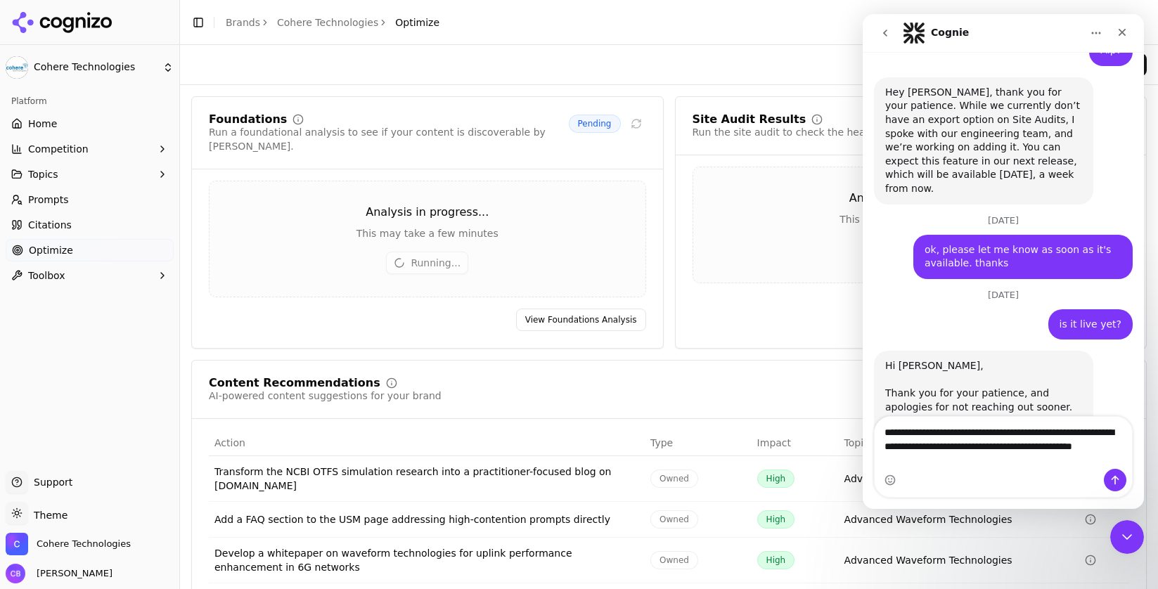  Describe the element at coordinates (59, 574) in the screenshot. I see `button: Open user button` at that location.